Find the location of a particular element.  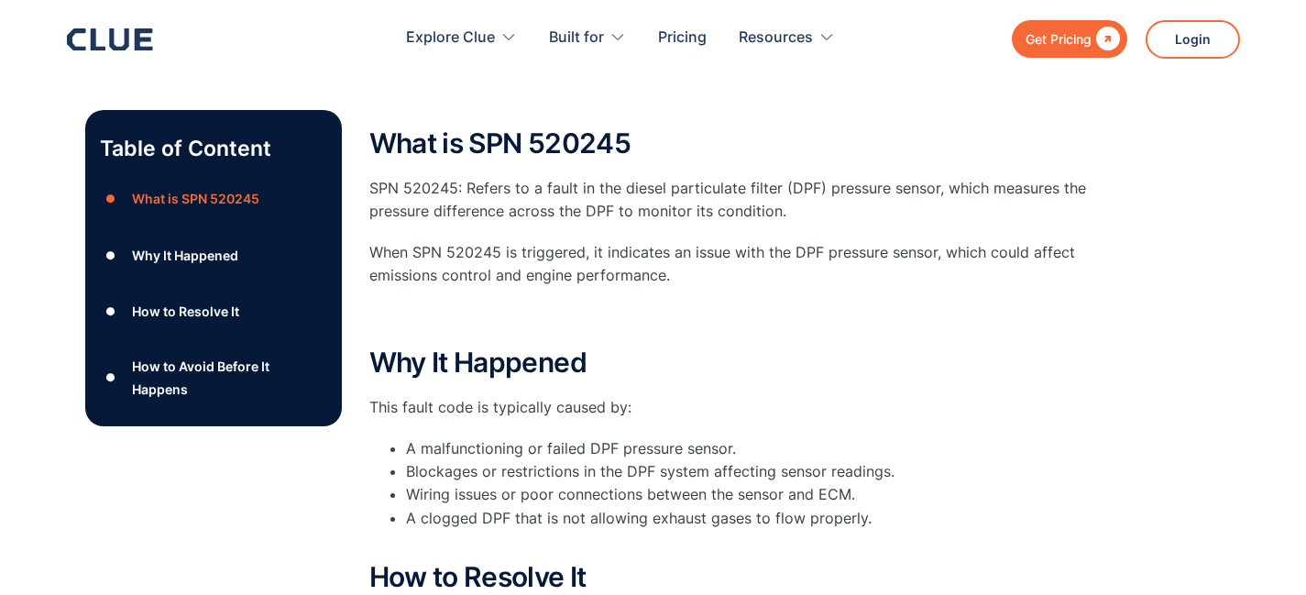

div: What is SPN 520245 is located at coordinates (195, 198).